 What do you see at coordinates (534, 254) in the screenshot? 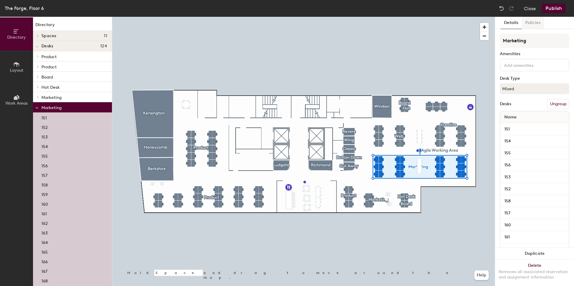
I see `button: Duplicate` at bounding box center [534, 254].